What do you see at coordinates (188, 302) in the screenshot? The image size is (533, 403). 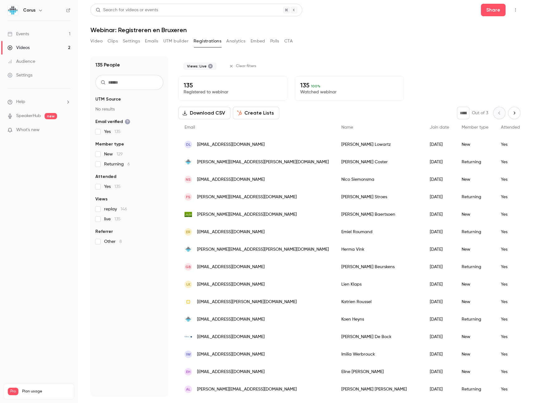 I see `img: telenet.be` at bounding box center [188, 302].